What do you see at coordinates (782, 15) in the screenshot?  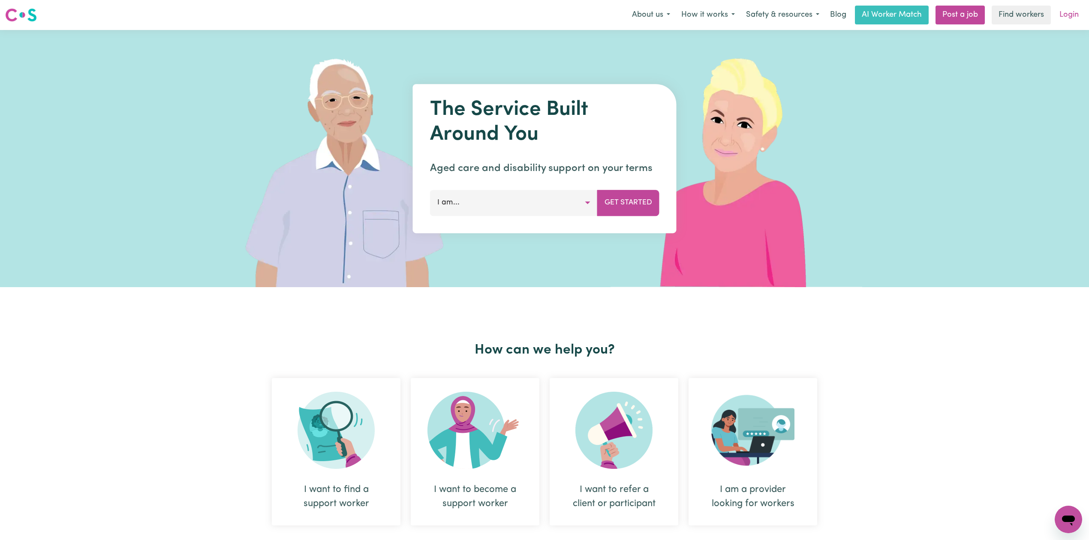 I see `button: Safety & resources` at bounding box center [782, 15].